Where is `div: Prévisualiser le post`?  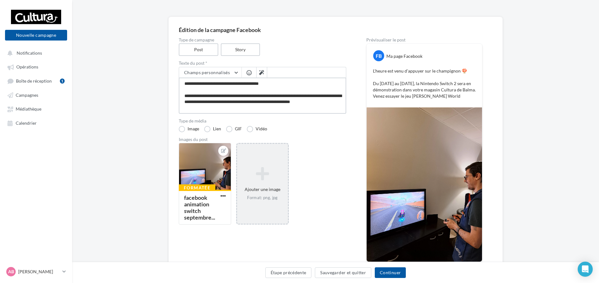
div: Prévisualiser le post is located at coordinates (425, 40).